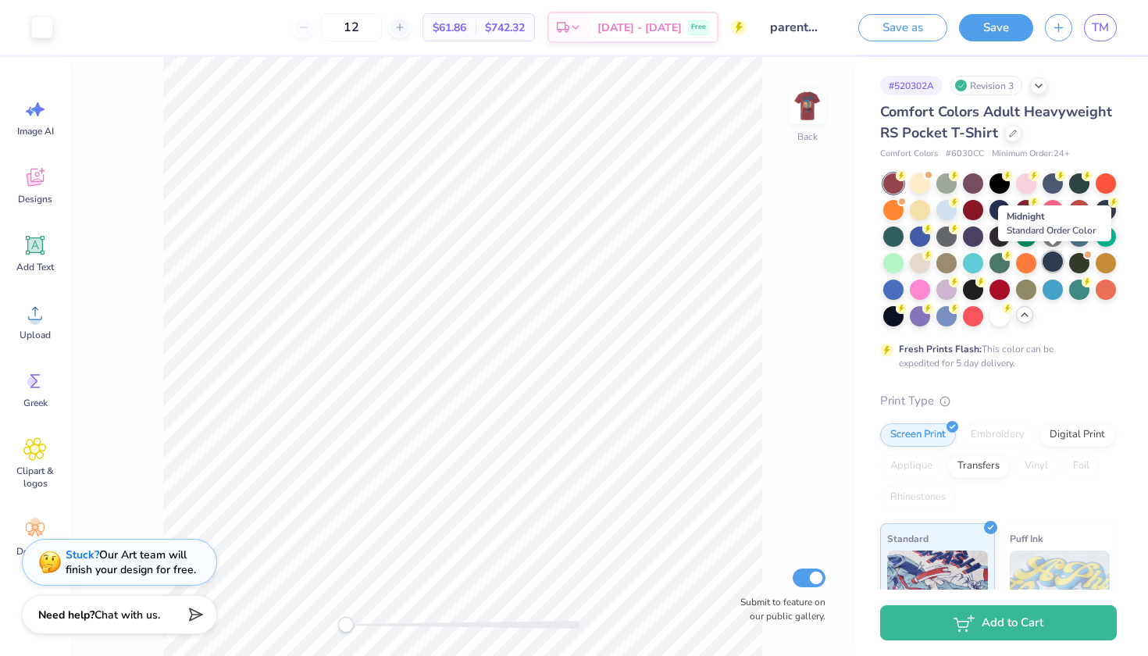 This screenshot has height=656, width=1148. What do you see at coordinates (1100, 27) in the screenshot?
I see `a: TM` at bounding box center [1100, 27].